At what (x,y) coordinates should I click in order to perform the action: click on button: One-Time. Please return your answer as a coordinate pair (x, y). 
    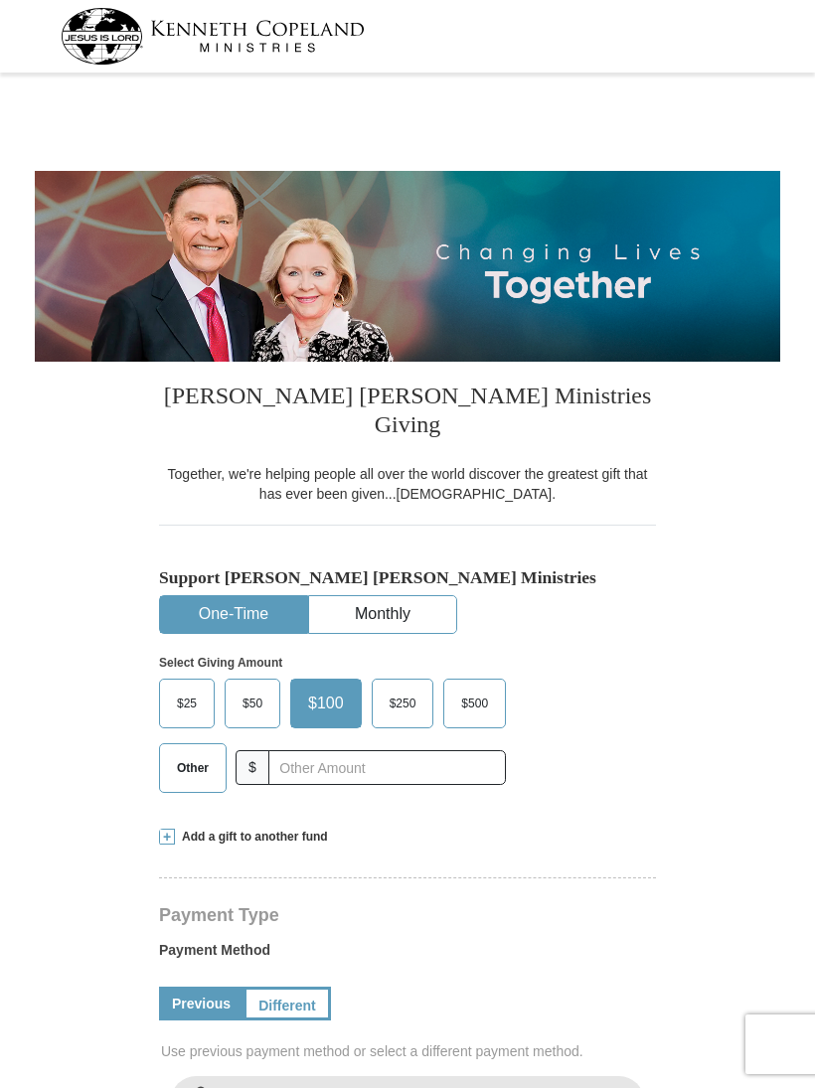
    Looking at the image, I should click on (233, 614).